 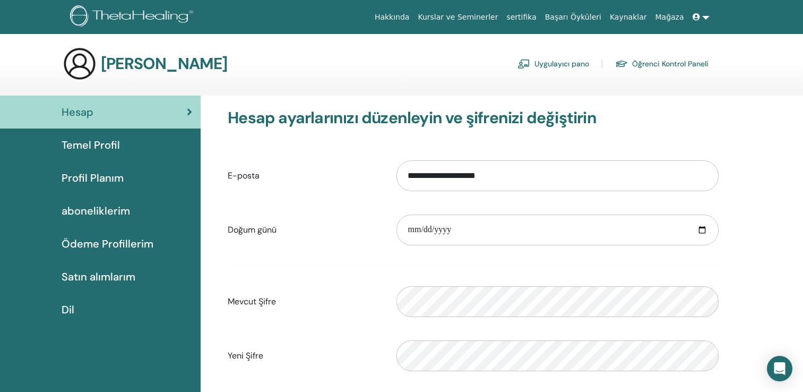 I want to click on label: Doğum günü, so click(x=304, y=230).